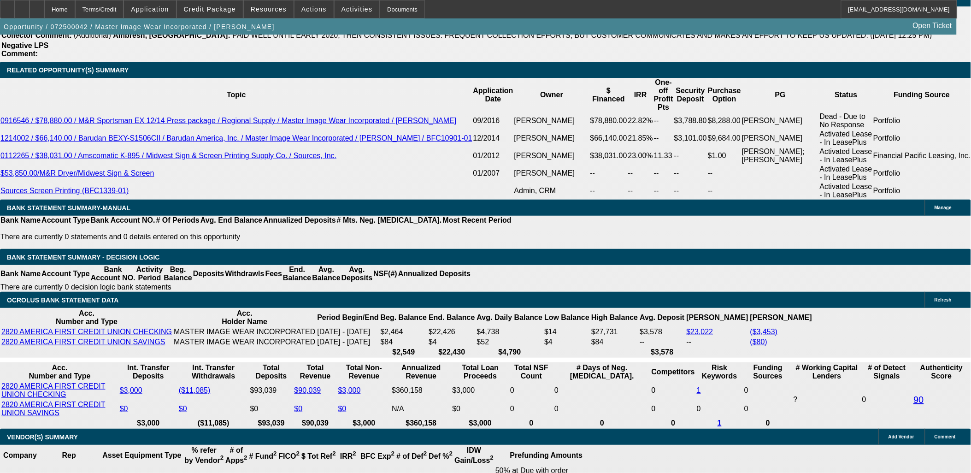 Image resolution: width=971 pixels, height=473 pixels. I want to click on a: 2820 AMERICA FIRST CREDIT UNION CHECKING, so click(87, 331).